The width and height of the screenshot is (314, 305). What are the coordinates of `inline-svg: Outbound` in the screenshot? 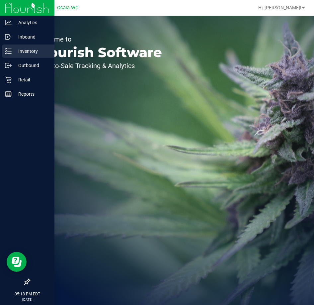 It's located at (8, 65).